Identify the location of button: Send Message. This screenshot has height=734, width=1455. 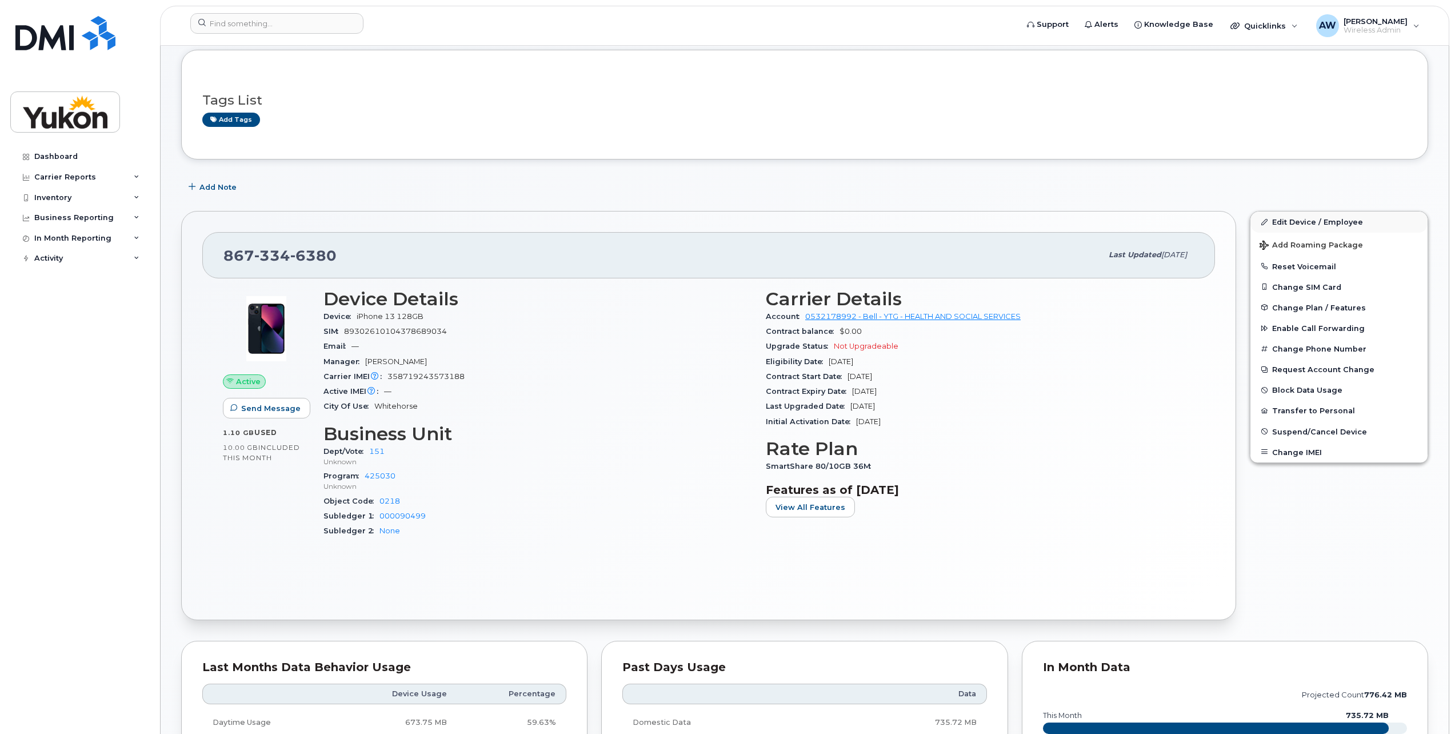
(266, 408).